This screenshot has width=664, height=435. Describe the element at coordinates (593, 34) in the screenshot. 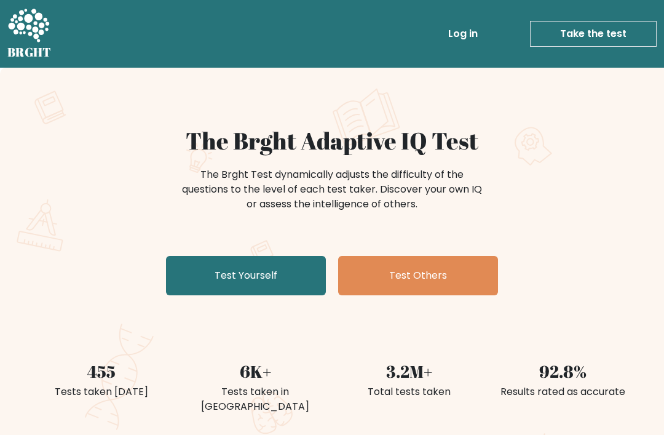

I see `a: Take the test` at that location.